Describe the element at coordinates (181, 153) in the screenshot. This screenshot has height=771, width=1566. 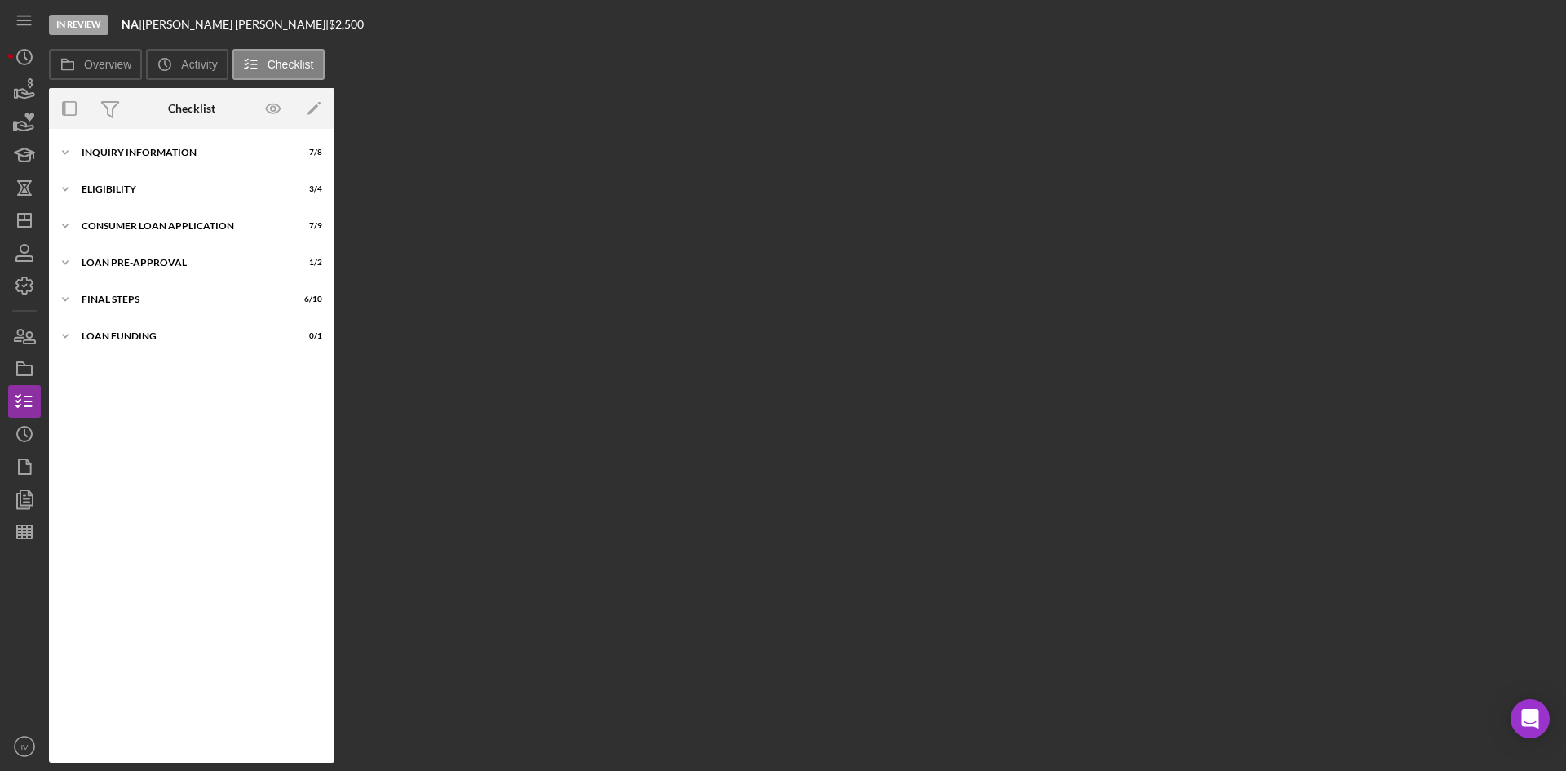
I see `div: Inquiry Information` at that location.